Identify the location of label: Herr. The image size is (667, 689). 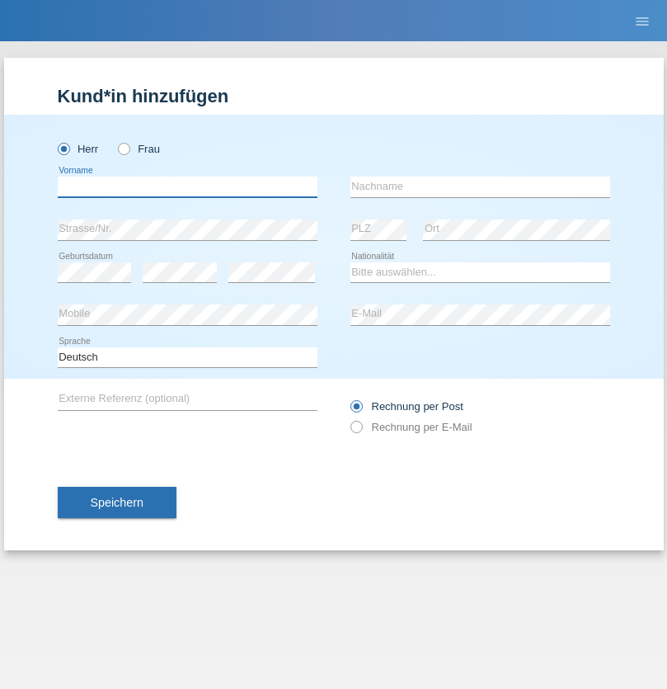
(78, 148).